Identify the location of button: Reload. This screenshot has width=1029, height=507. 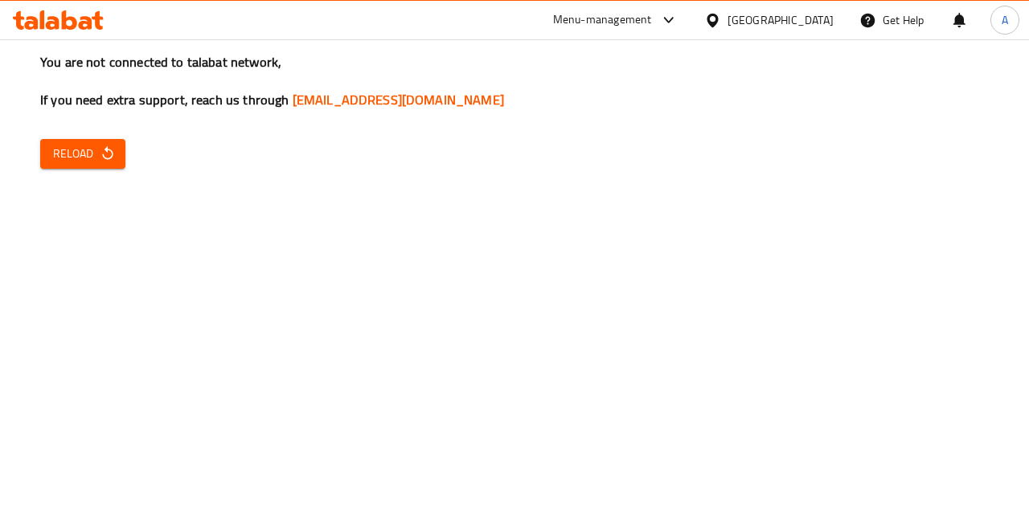
(83, 154).